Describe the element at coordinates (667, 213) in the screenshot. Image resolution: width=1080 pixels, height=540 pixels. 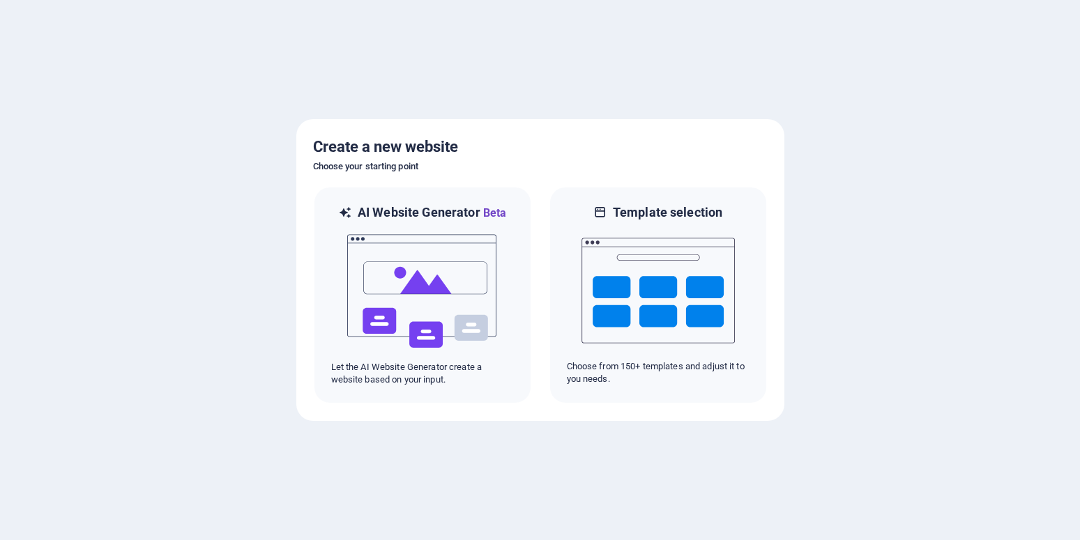
I see `h6: Template selection` at that location.